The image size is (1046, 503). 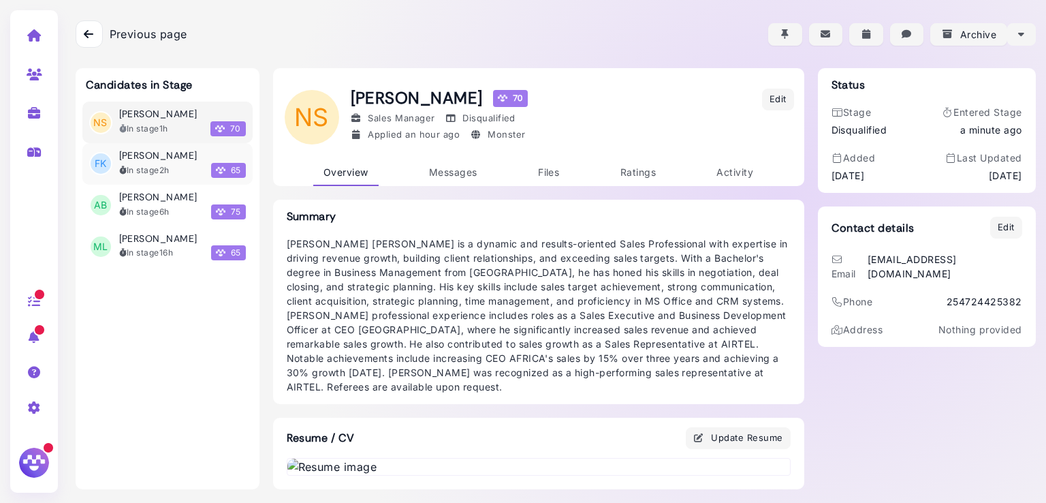 What do you see at coordinates (969, 34) in the screenshot?
I see `div: Archive` at bounding box center [969, 34].